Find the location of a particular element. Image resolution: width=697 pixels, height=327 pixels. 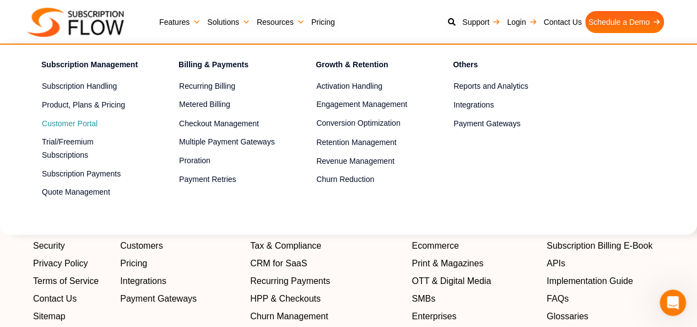

a: Product, Plans & Pricing is located at coordinates (91, 105).